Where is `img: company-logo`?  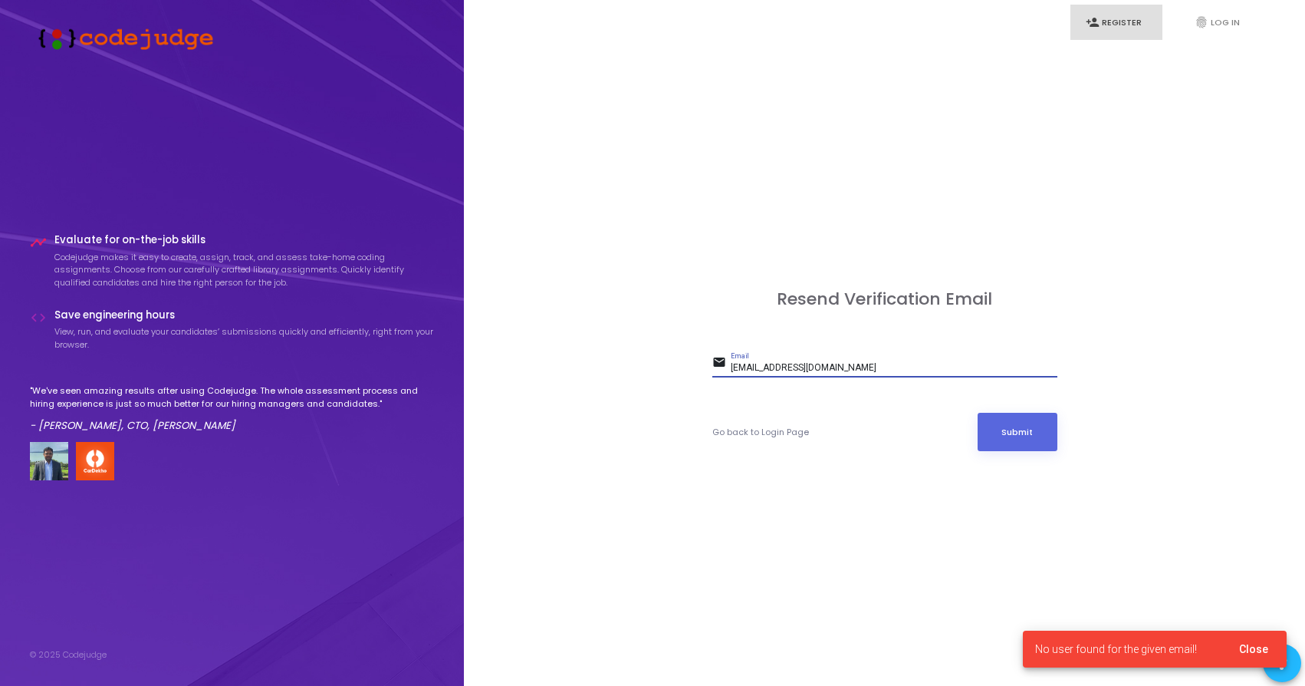
img: company-logo is located at coordinates (95, 461).